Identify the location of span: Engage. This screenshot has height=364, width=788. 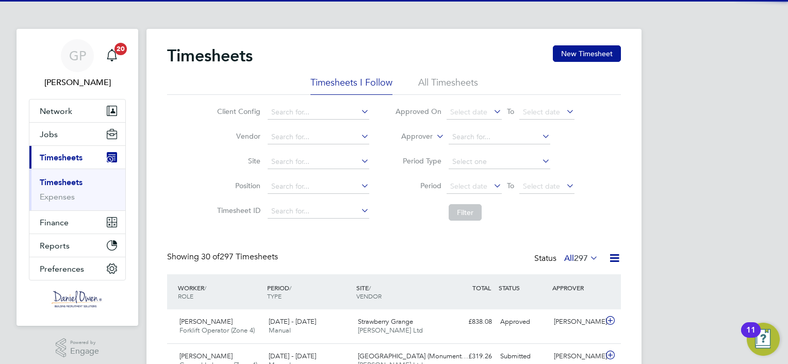
(85, 351).